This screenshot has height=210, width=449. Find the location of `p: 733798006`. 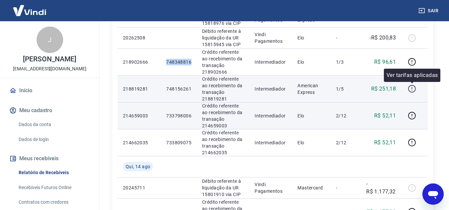

p: 733798006 is located at coordinates (179, 116).